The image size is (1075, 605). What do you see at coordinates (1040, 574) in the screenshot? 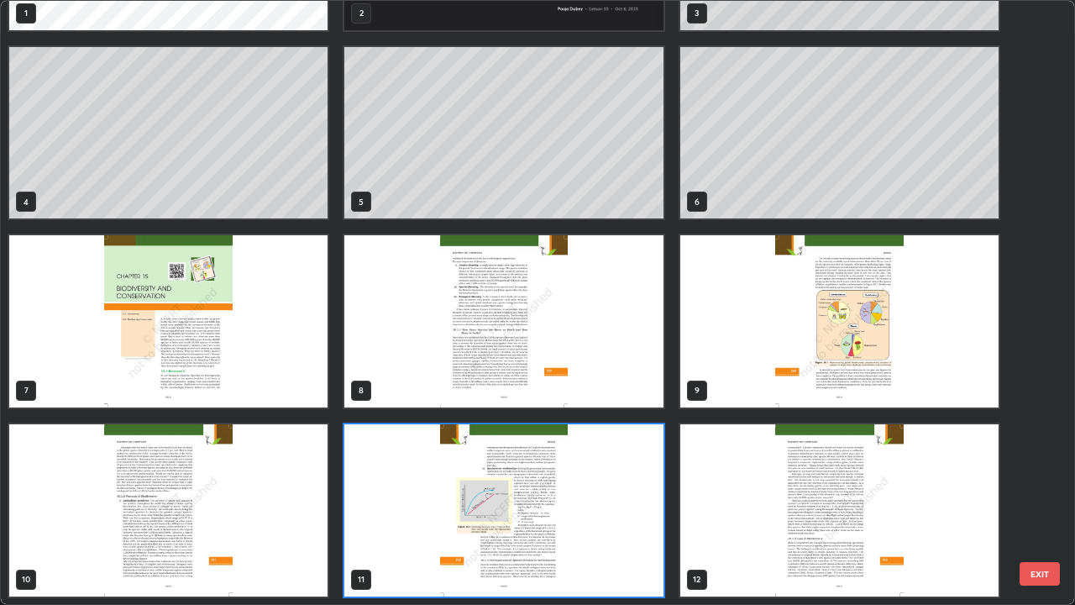
I see `button: EXIT` at bounding box center [1040, 574].